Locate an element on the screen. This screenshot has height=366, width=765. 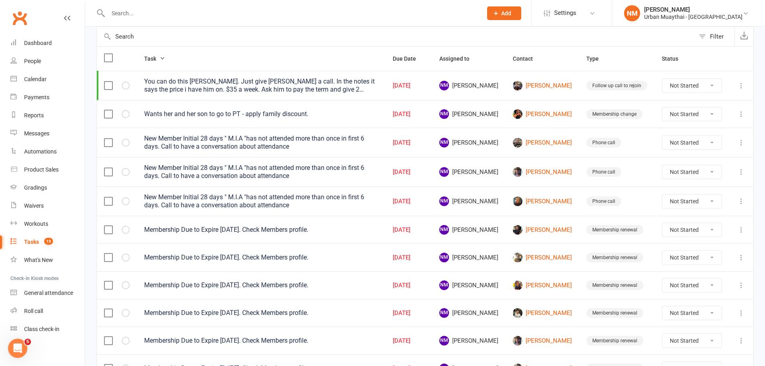
a: Messages is located at coordinates (47, 133).